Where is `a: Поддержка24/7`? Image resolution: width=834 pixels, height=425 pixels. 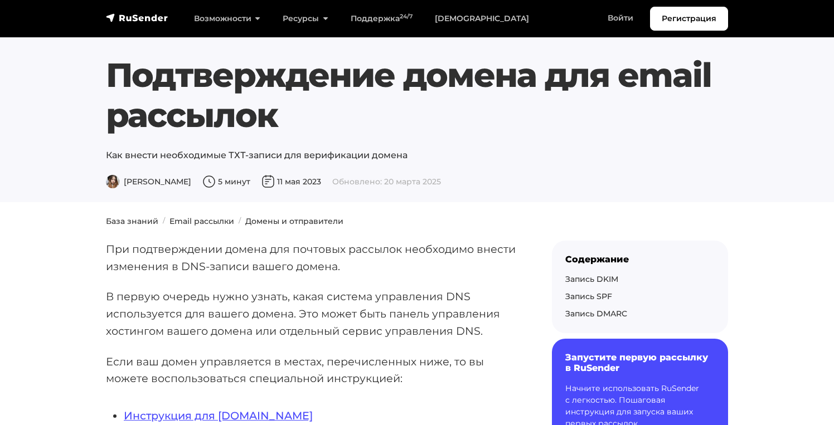
a: Поддержка24/7 is located at coordinates (381, 18).